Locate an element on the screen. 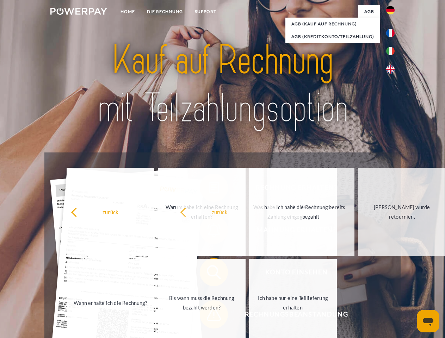 Image resolution: width=445 pixels, height=338 pixels. a: SUPPORT is located at coordinates (205, 12).